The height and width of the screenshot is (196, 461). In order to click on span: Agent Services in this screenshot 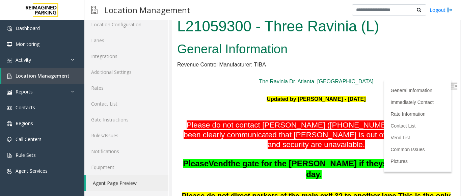, I will do `click(31, 171)`.